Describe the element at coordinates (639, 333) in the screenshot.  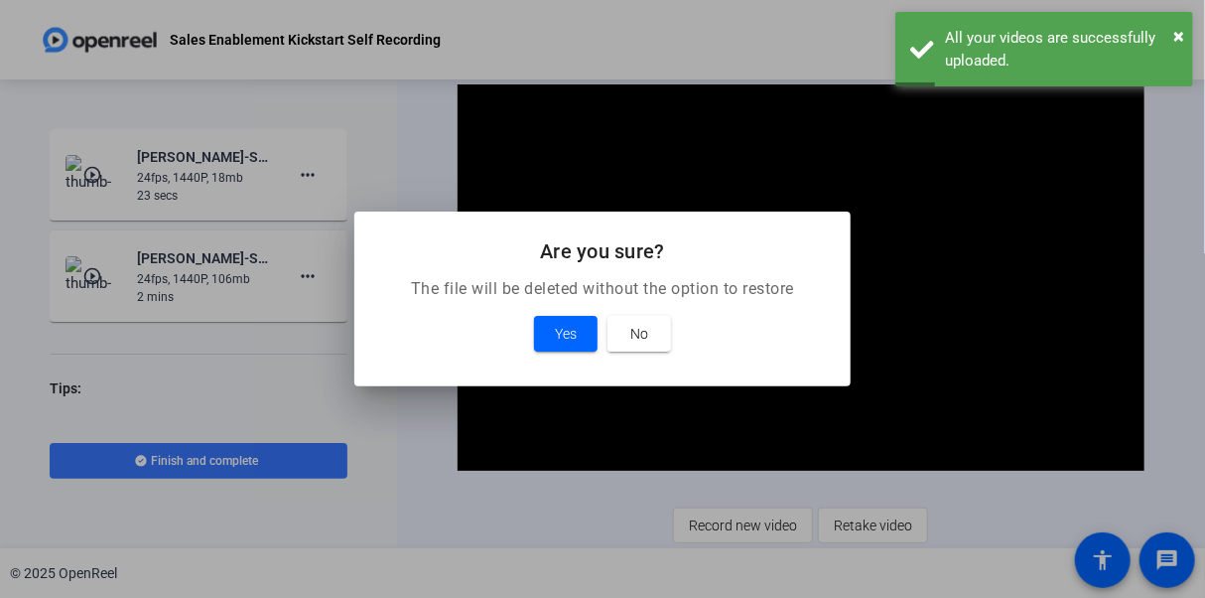
I see `button: No` at that location.